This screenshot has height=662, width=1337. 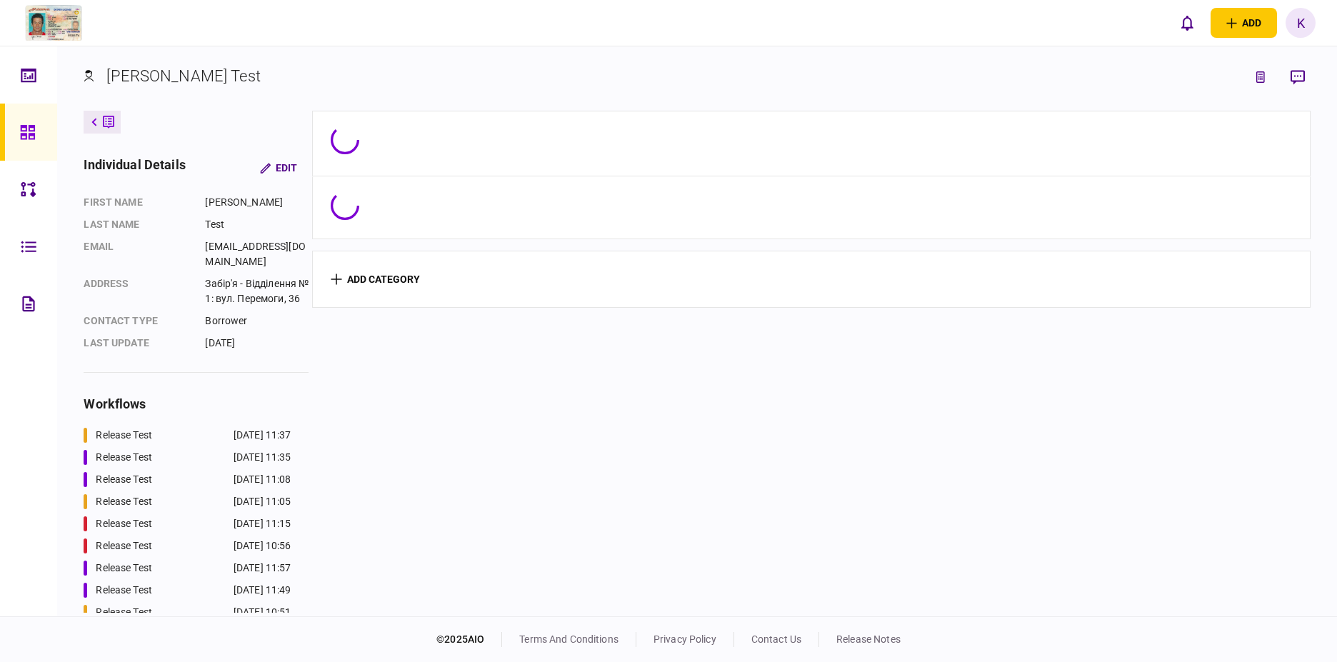 What do you see at coordinates (137, 202) in the screenshot?
I see `div: First name` at bounding box center [137, 202].